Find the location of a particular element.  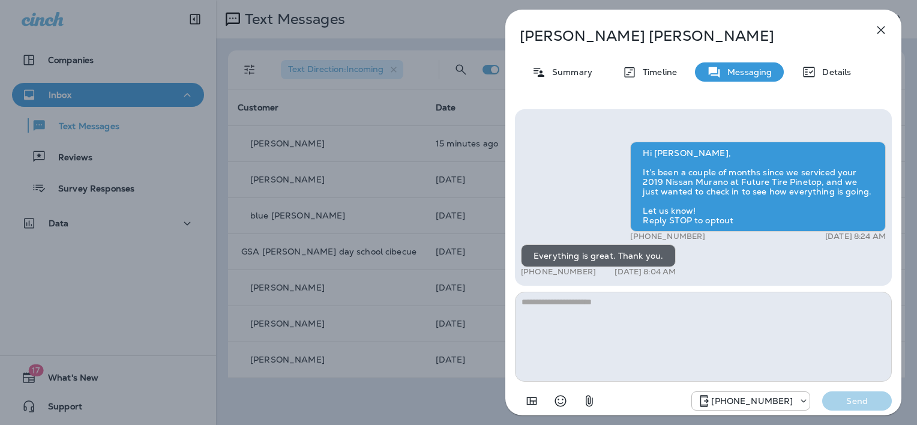

div: +1 (928) 232-1970 is located at coordinates (751, 401).